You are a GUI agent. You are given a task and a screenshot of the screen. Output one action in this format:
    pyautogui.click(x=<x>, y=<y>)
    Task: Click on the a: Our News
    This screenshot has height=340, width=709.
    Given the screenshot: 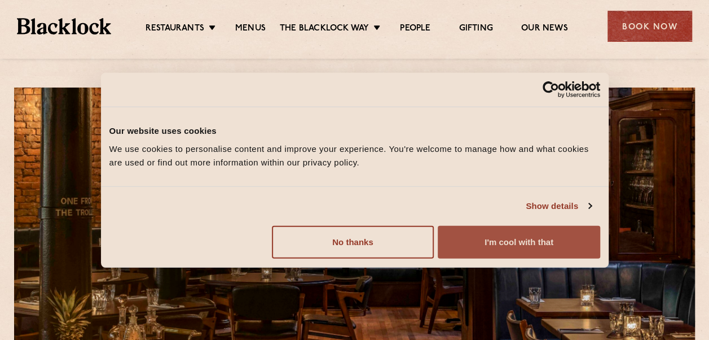 What is the action you would take?
    pyautogui.click(x=544, y=29)
    